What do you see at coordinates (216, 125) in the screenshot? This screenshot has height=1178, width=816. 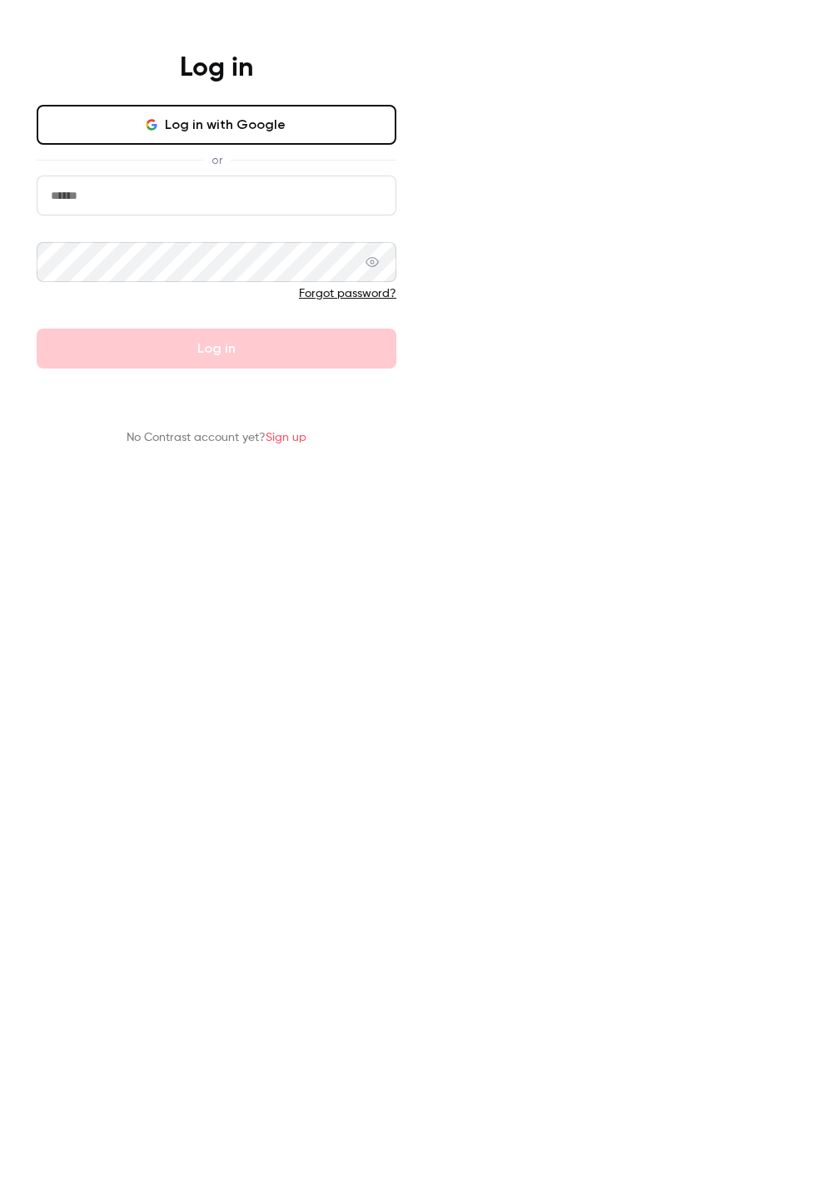 I see `button: Log in with Google` at bounding box center [216, 125].